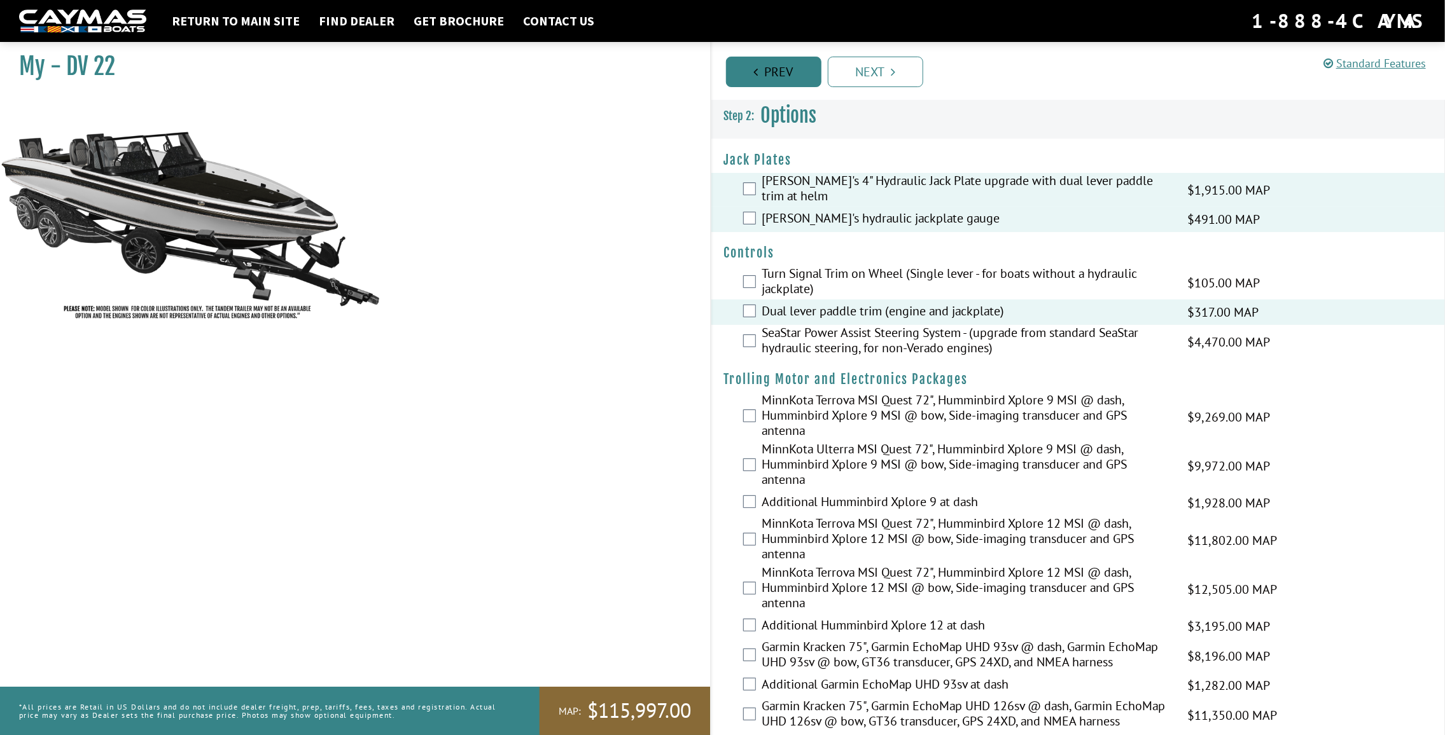 The image size is (1445, 735). I want to click on span: $12,505.00 MAP, so click(1232, 590).